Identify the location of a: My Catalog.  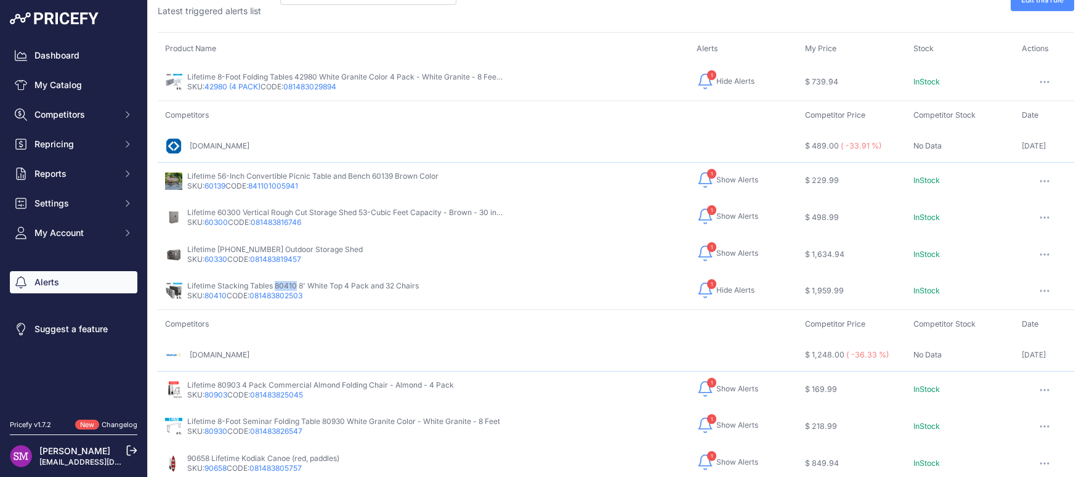
(73, 85).